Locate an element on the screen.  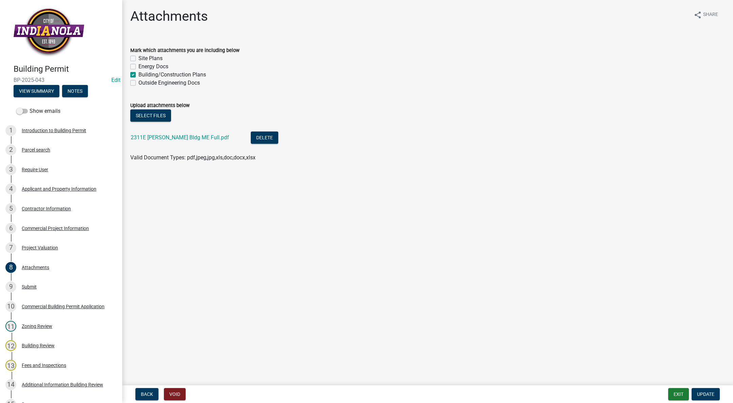
span: Share is located at coordinates (711, 15).